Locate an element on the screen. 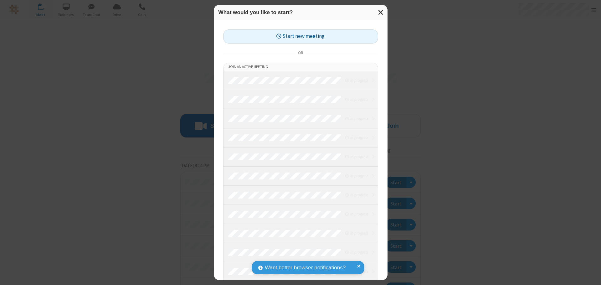 Image resolution: width=601 pixels, height=285 pixels. li: Join an active meeting is located at coordinates (300, 67).